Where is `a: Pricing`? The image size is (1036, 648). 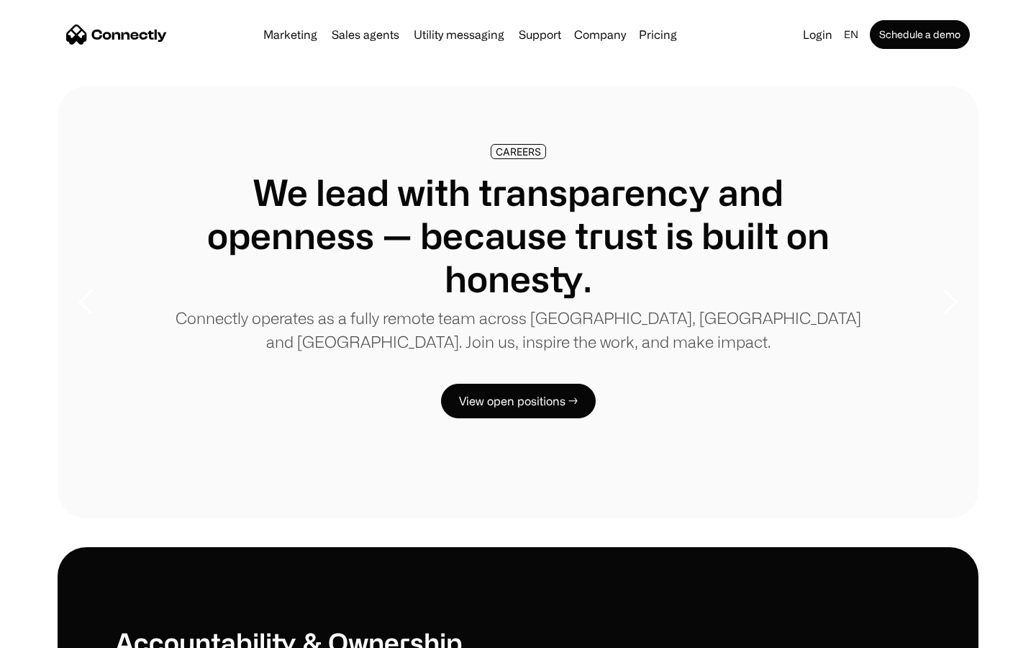
a: Pricing is located at coordinates (658, 35).